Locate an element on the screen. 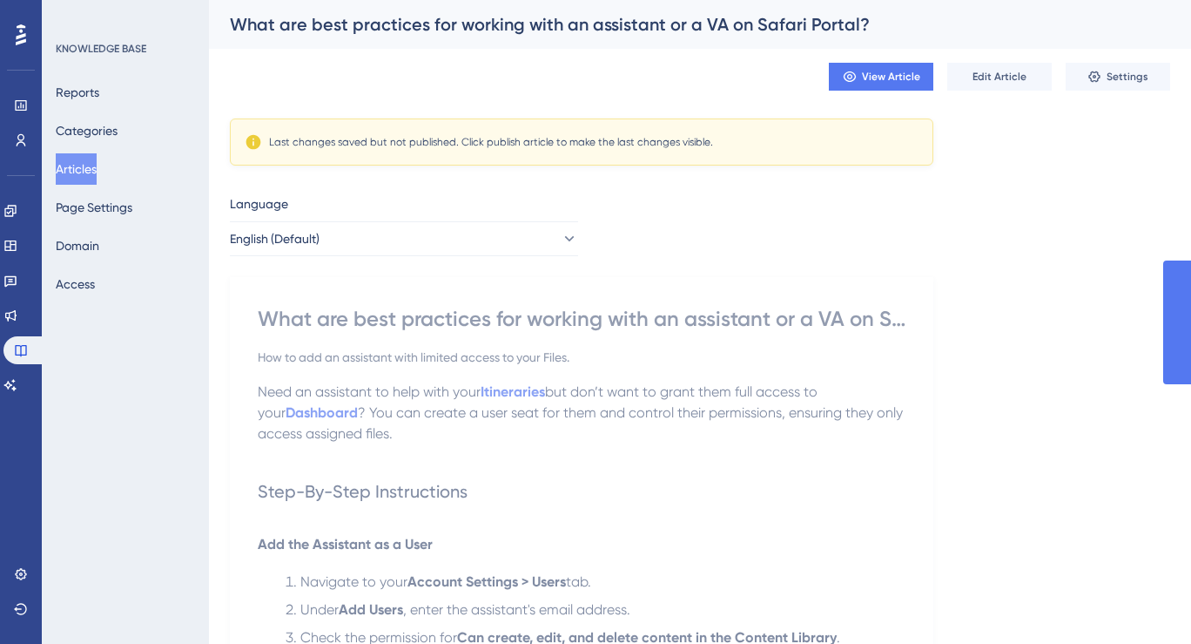 Image resolution: width=1191 pixels, height=644 pixels. a: Dashboard is located at coordinates (321, 412).